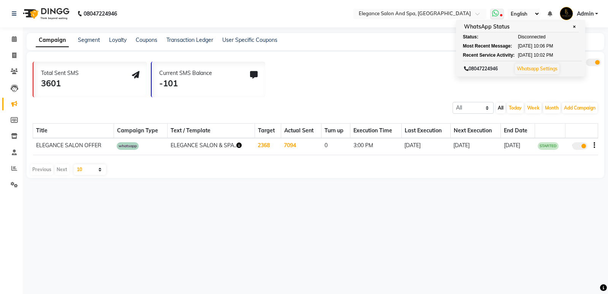  Describe the element at coordinates (484, 55) in the screenshot. I see `div: Recent Service Activity:` at that location.